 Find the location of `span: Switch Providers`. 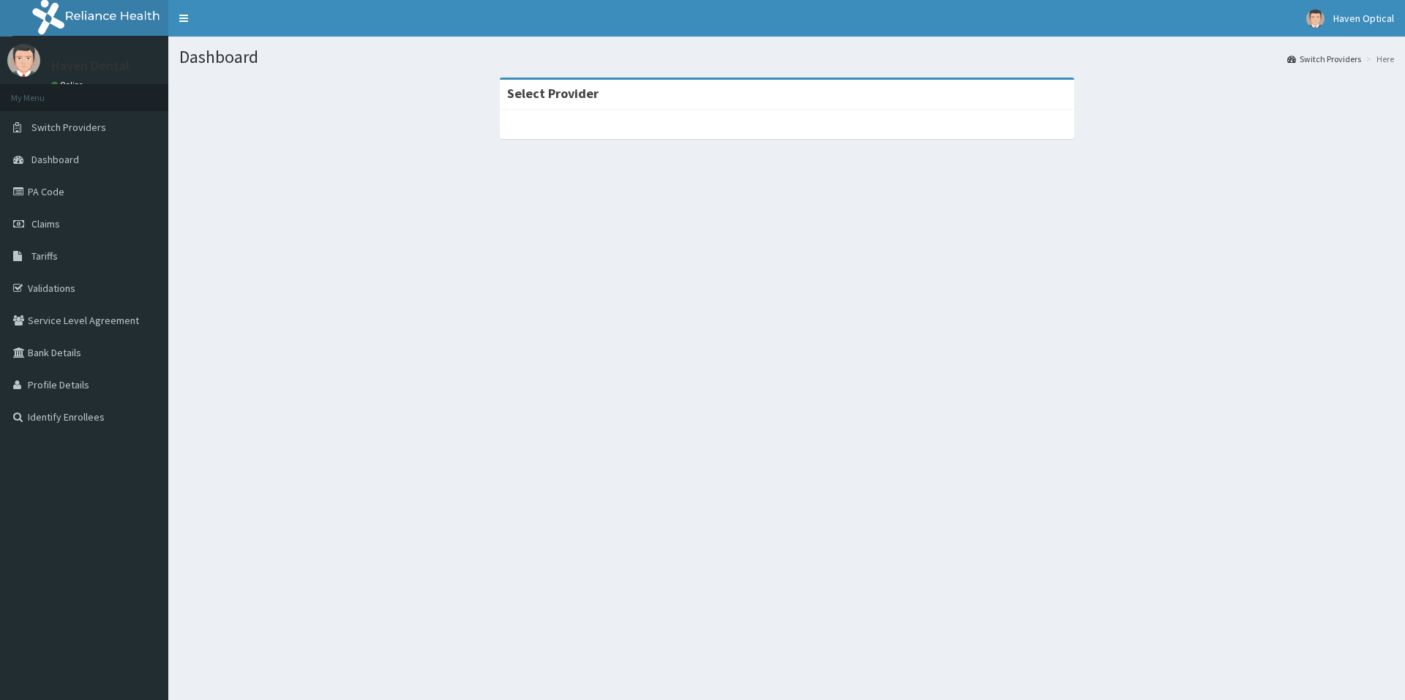

span: Switch Providers is located at coordinates (69, 127).